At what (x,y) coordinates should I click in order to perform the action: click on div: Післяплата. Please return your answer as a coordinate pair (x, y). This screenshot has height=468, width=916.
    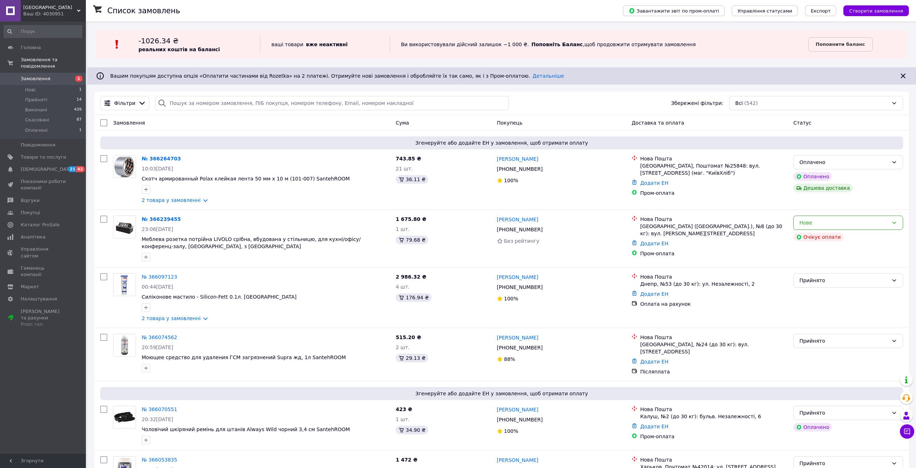
    Looking at the image, I should click on (714, 371).